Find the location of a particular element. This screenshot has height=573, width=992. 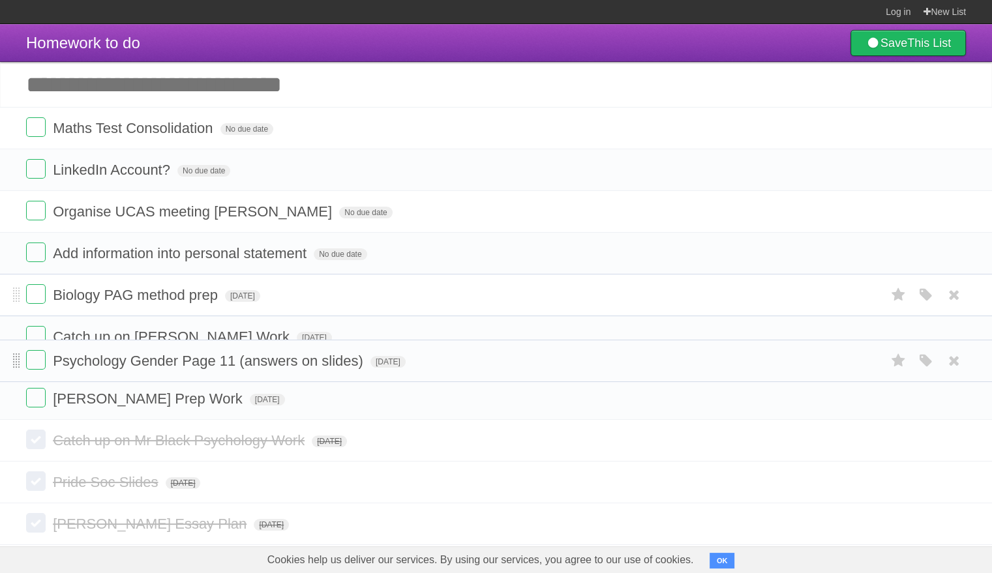

span: Psychology Gender Page 11 (answers on slides) is located at coordinates (209, 361).